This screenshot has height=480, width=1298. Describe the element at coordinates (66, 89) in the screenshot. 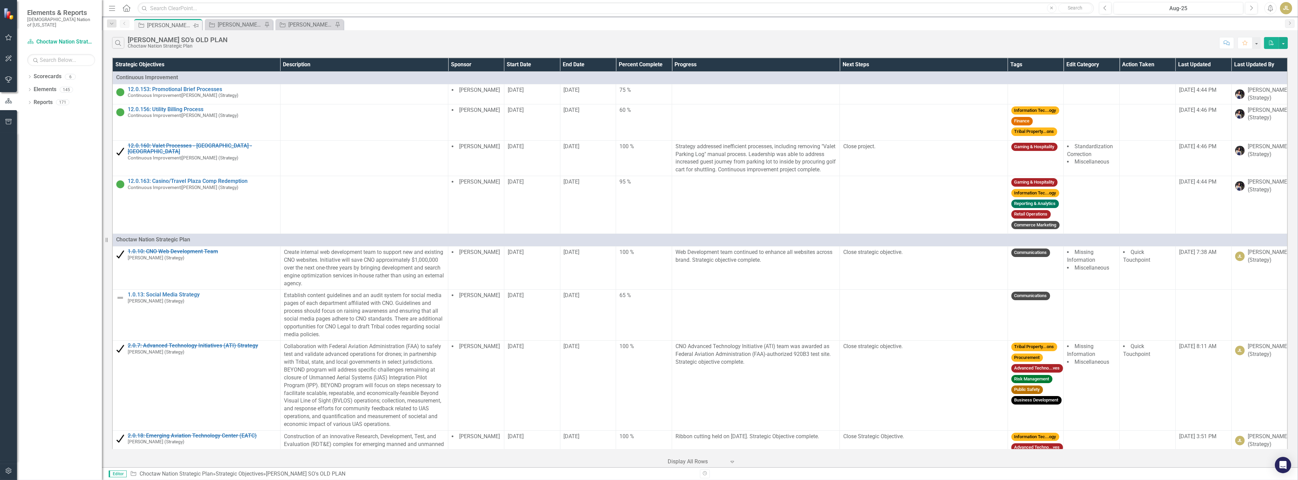

I see `div: 145` at that location.